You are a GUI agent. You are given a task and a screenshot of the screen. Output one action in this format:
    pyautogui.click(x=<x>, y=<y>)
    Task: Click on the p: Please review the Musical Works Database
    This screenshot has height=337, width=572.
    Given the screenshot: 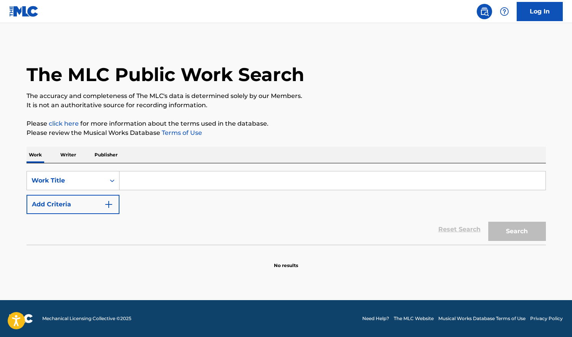 What is the action you would take?
    pyautogui.click(x=286, y=133)
    